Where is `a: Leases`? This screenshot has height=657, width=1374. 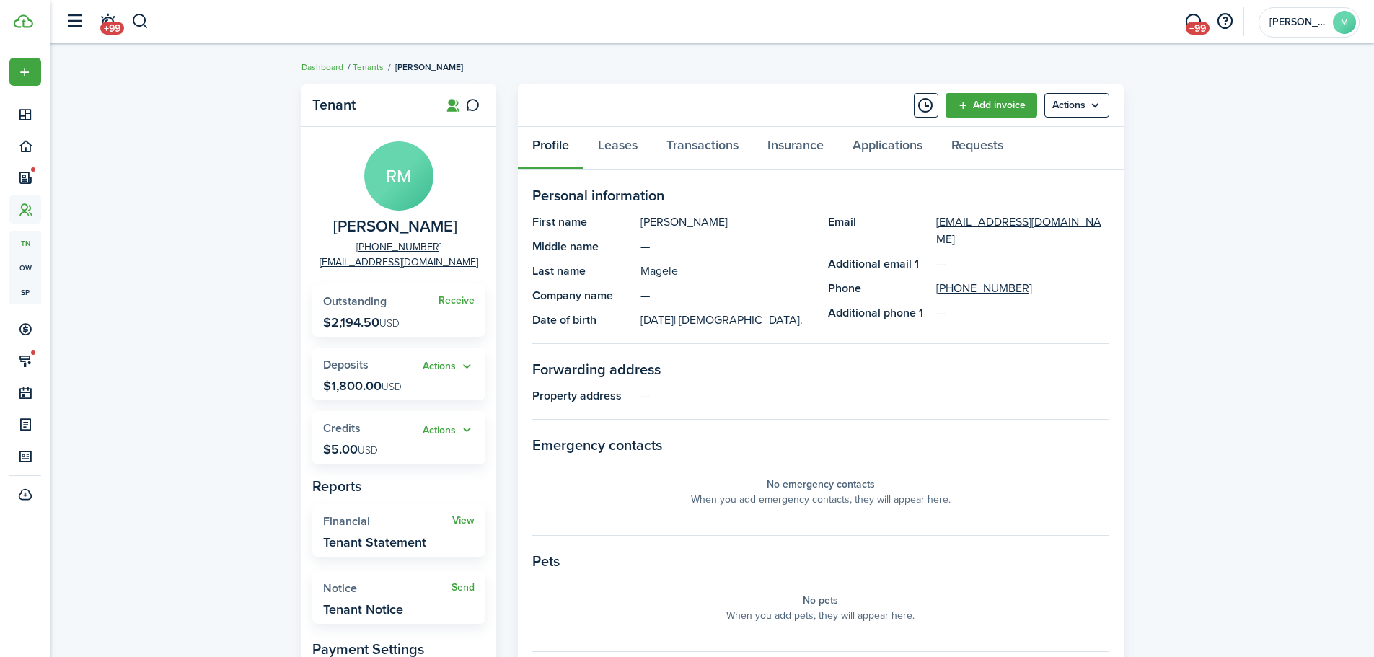 a: Leases is located at coordinates (617, 149).